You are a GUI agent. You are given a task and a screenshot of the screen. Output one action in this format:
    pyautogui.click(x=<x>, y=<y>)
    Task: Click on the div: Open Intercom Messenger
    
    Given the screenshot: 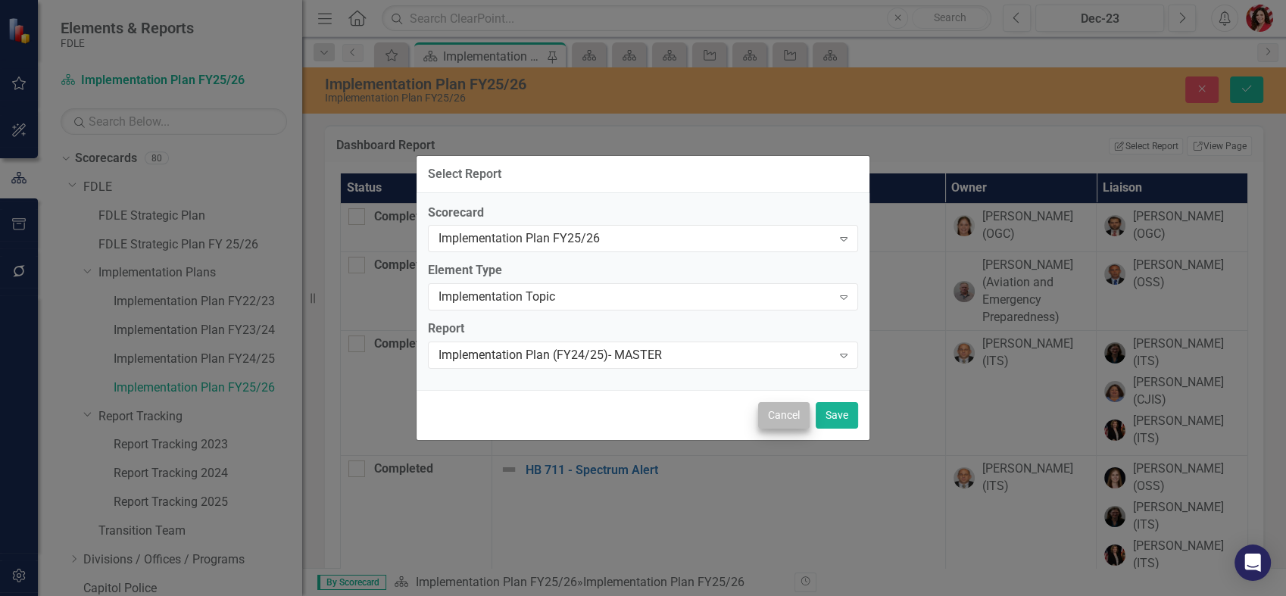 What is the action you would take?
    pyautogui.click(x=1253, y=563)
    